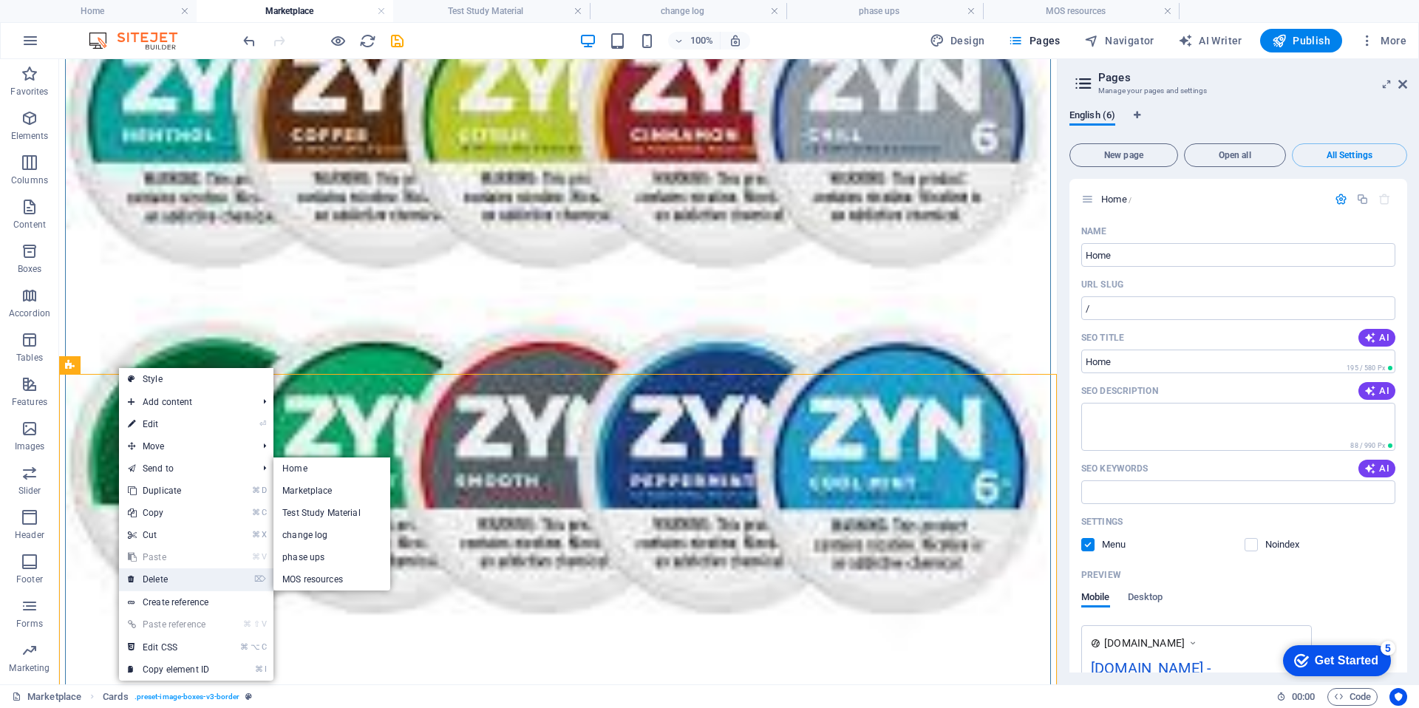 Image resolution: width=1419 pixels, height=708 pixels. What do you see at coordinates (1382, 41) in the screenshot?
I see `span: More` at bounding box center [1382, 41].